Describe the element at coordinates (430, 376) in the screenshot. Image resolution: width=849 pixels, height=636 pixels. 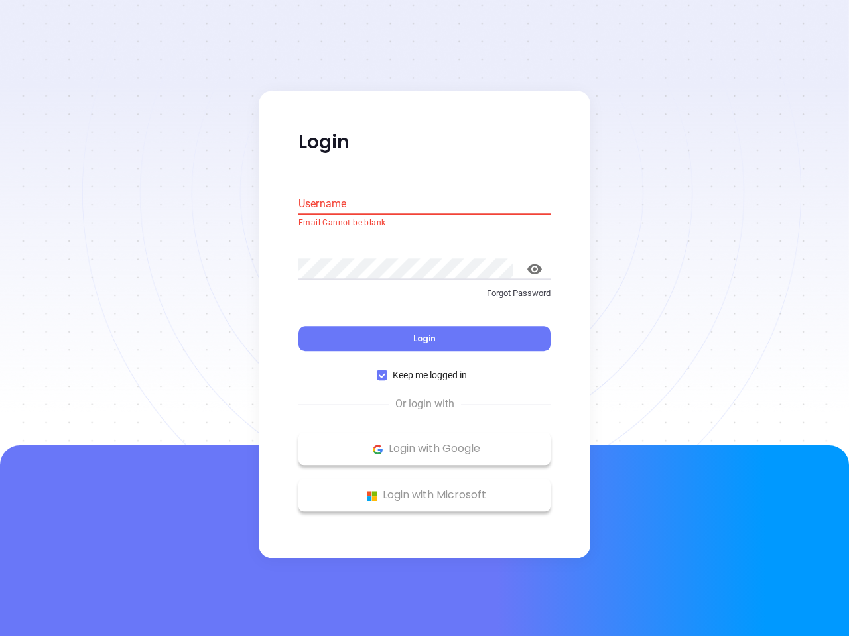
I see `span: Keep me logged in` at that location.